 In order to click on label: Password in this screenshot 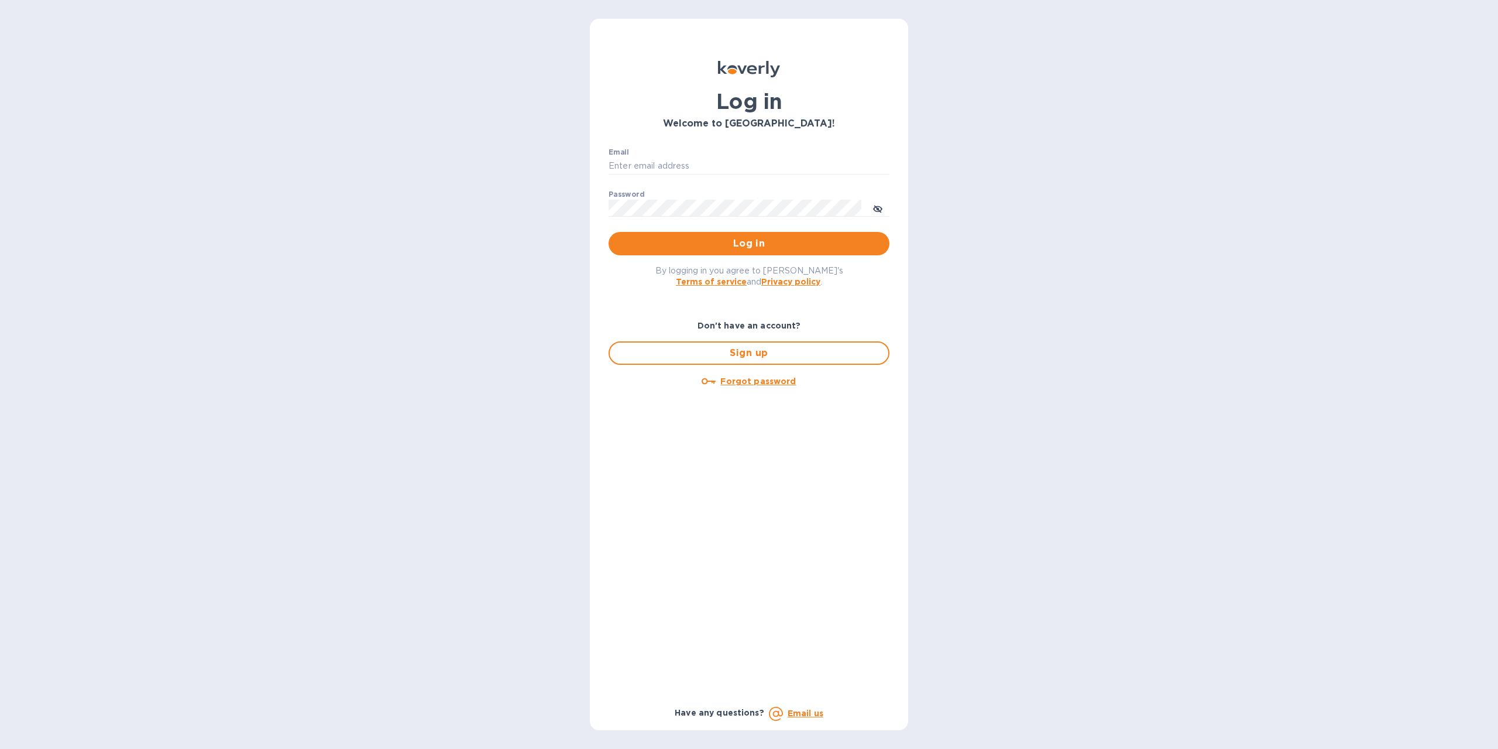, I will do `click(626, 194)`.